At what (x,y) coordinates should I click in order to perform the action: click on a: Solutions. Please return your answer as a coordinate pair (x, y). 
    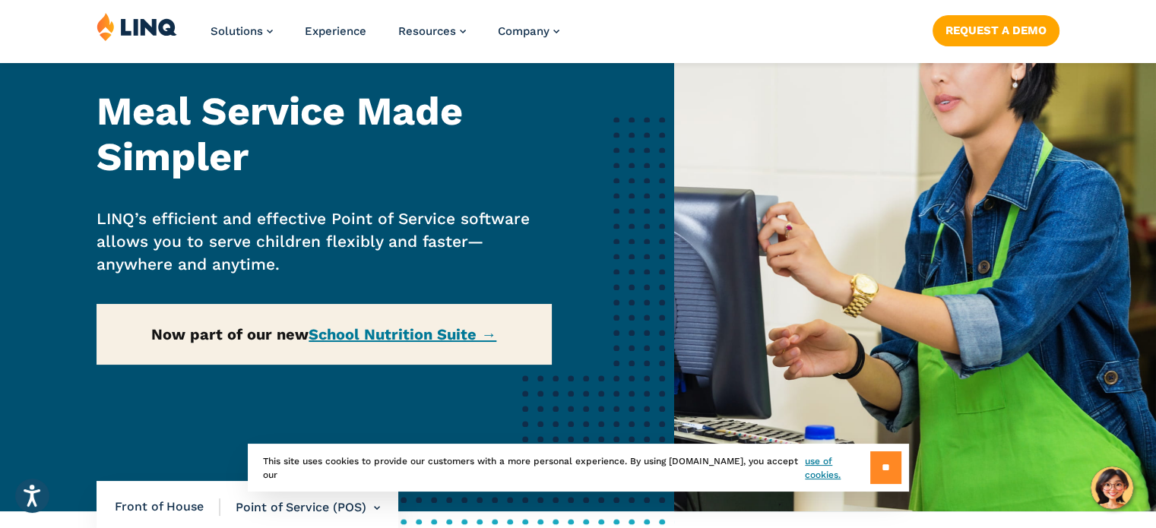
    Looking at the image, I should click on (242, 31).